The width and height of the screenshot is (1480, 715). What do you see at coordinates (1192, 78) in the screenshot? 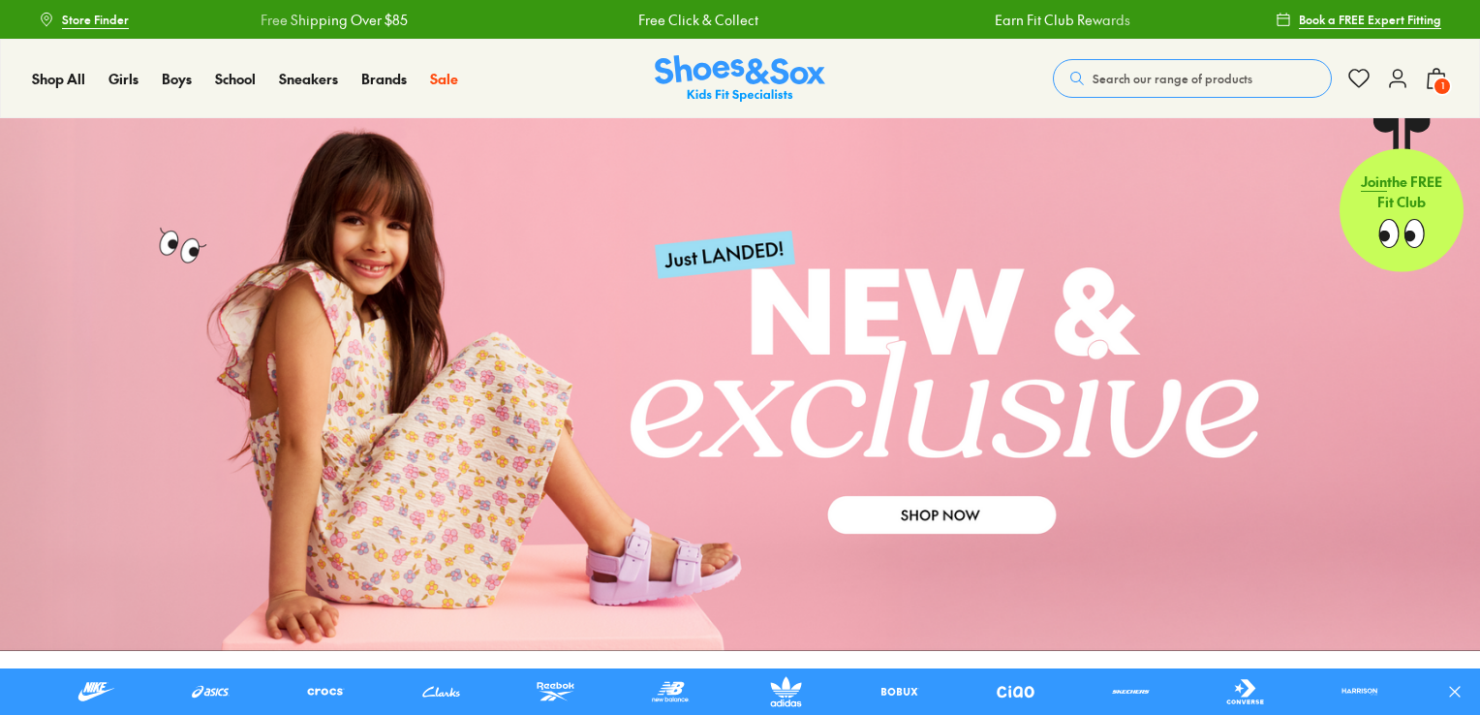
I see `button: Search our range of products` at bounding box center [1192, 78].